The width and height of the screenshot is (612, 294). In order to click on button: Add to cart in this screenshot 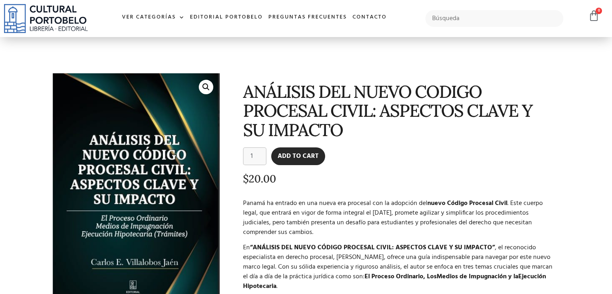, I will do `click(298, 156)`.